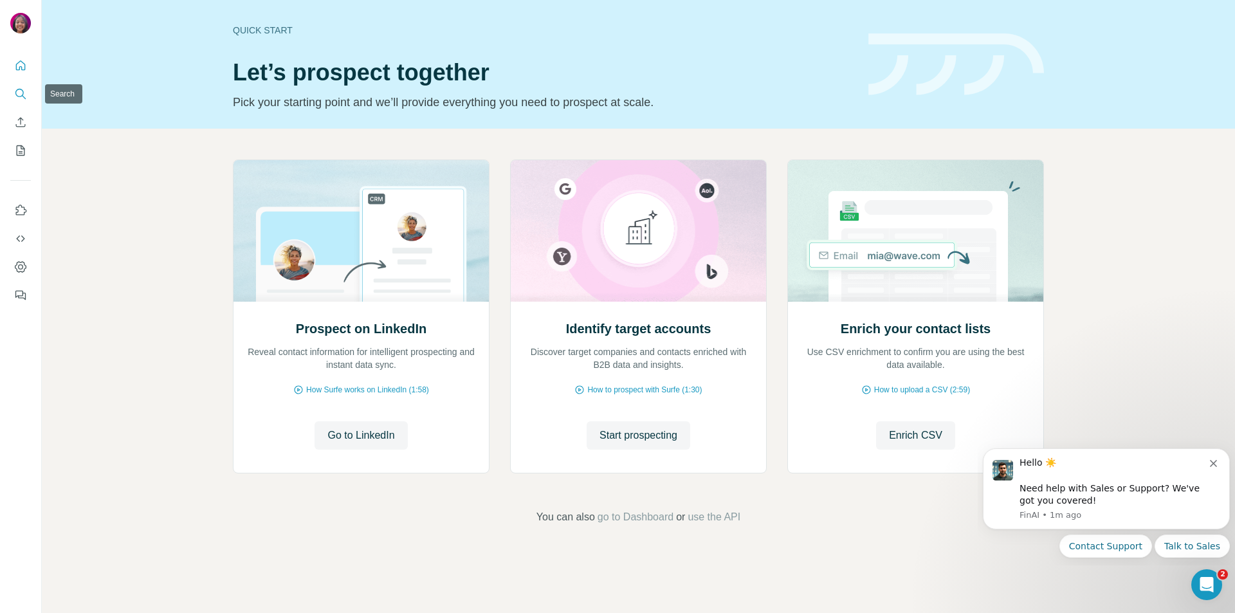 The image size is (1235, 613). Describe the element at coordinates (543, 73) in the screenshot. I see `h1: Let’s prospect together` at that location.